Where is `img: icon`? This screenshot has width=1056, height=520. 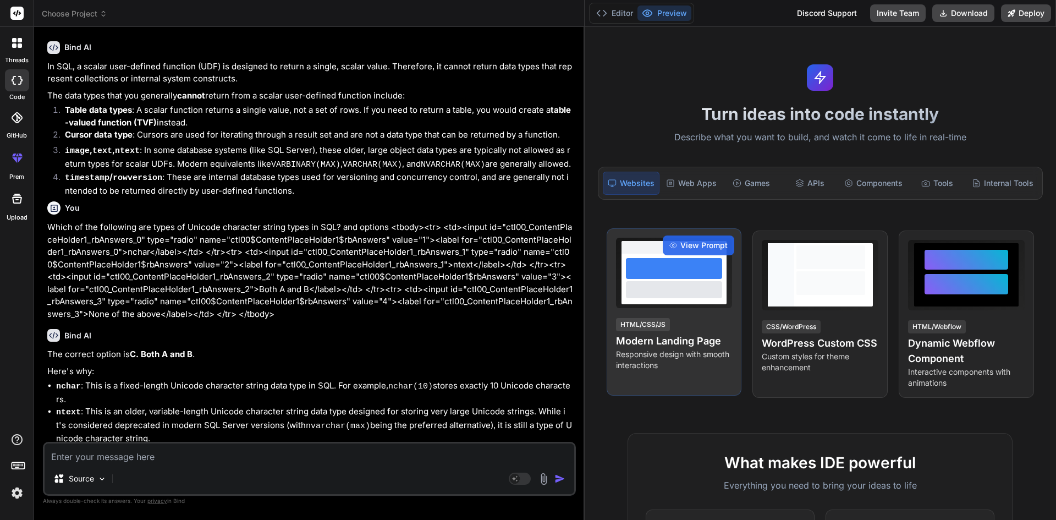 img: icon is located at coordinates (560, 479).